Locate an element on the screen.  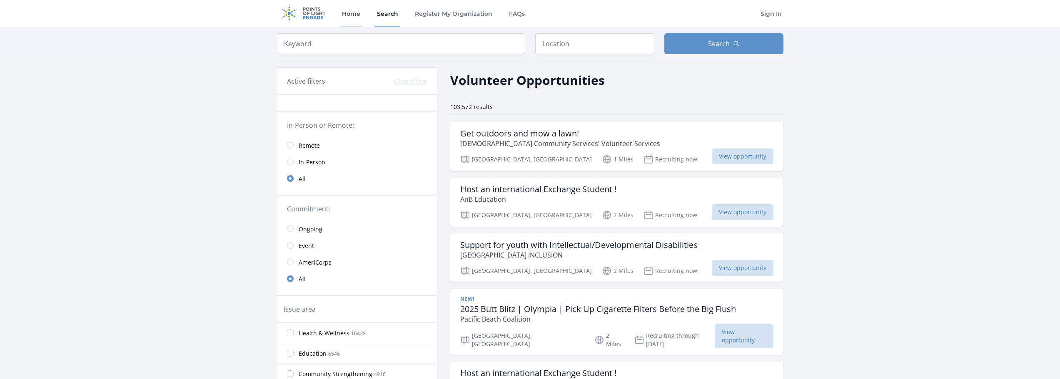
span: AmeriCorps is located at coordinates (315, 263).